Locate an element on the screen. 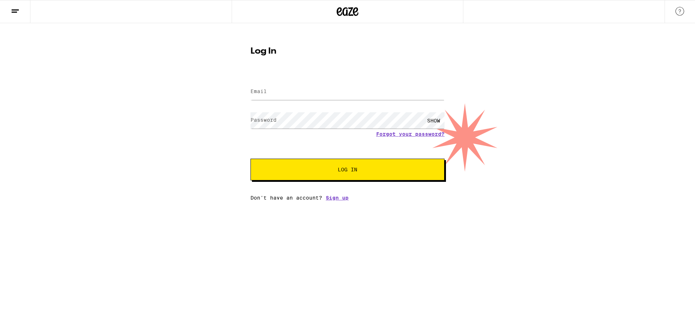 This screenshot has height=330, width=695. h1: Log In is located at coordinates (347, 51).